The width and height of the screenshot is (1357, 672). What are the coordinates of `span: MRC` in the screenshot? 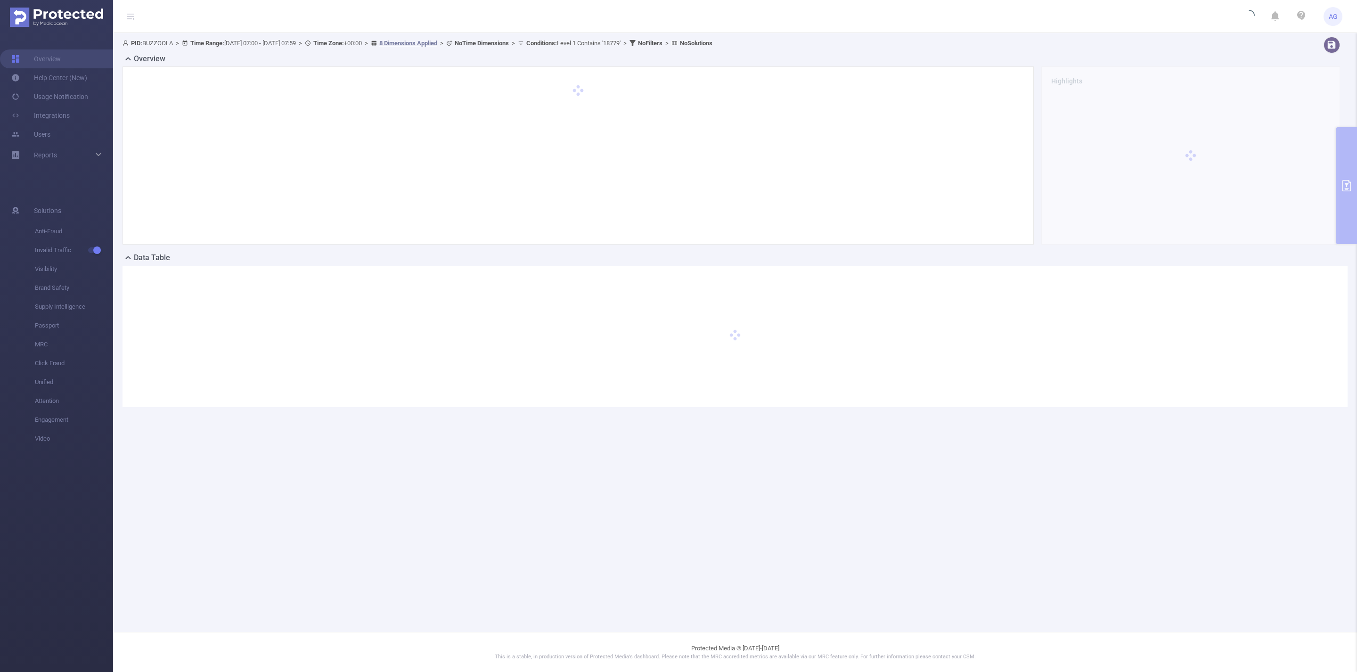 It's located at (74, 345).